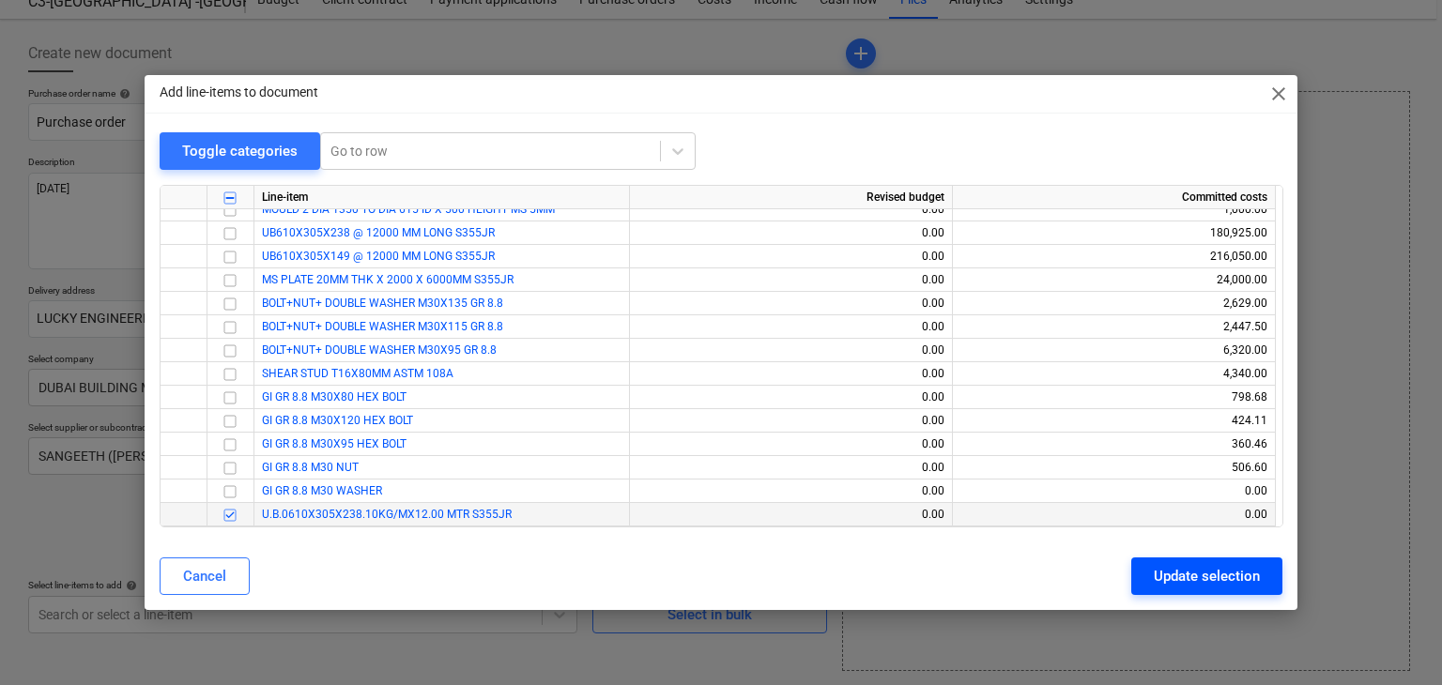 The image size is (1442, 685). What do you see at coordinates (378, 233) in the screenshot?
I see `a: UB610X305X238 @ 12000 MM LONG S355JR` at bounding box center [378, 233].